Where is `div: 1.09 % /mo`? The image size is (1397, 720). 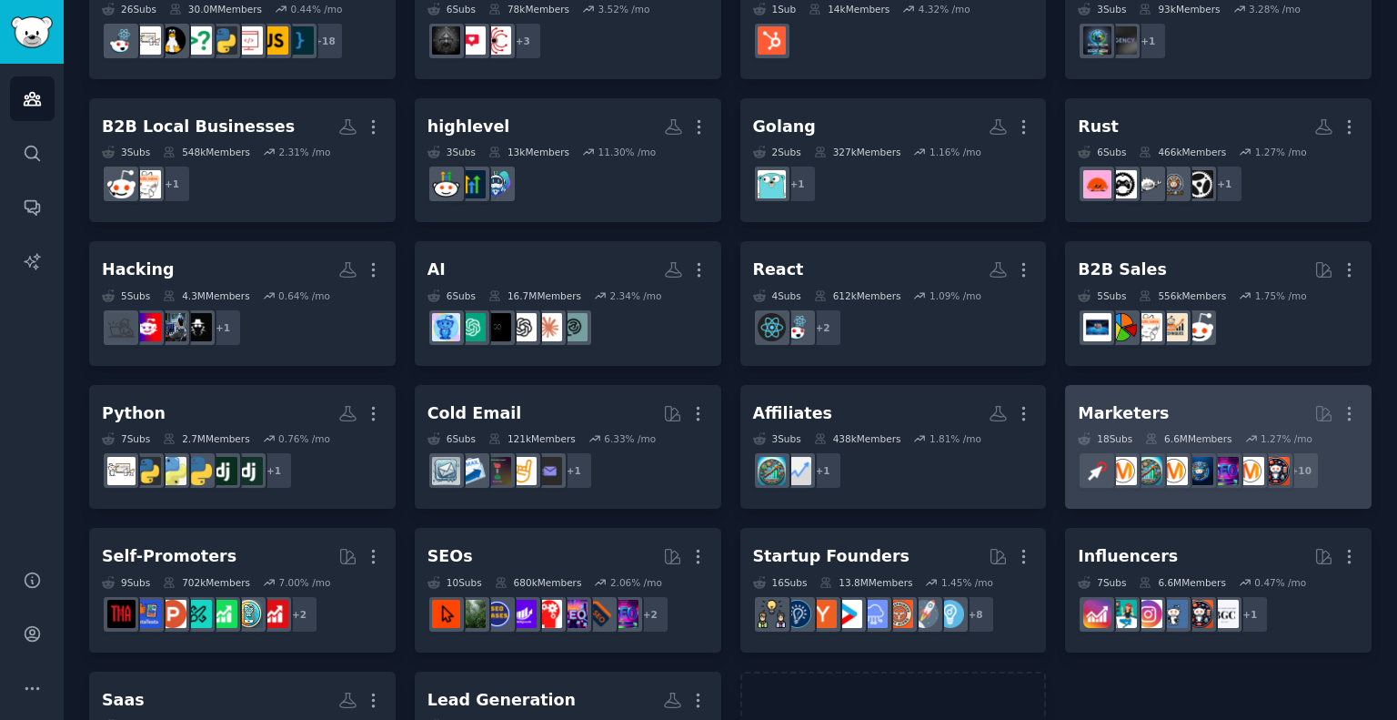
div: 1.09 % /mo is located at coordinates (955, 296).